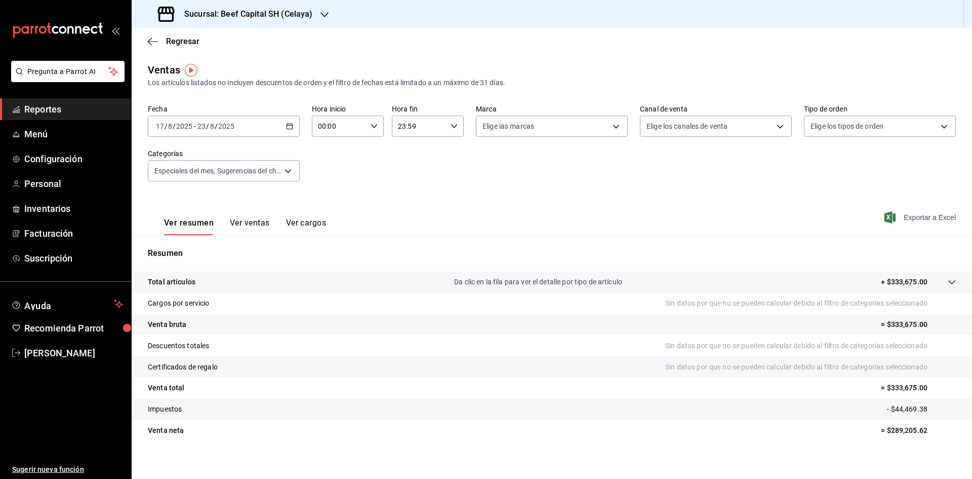  What do you see at coordinates (921, 217) in the screenshot?
I see `button: Exportar a Excel` at bounding box center [921, 217].